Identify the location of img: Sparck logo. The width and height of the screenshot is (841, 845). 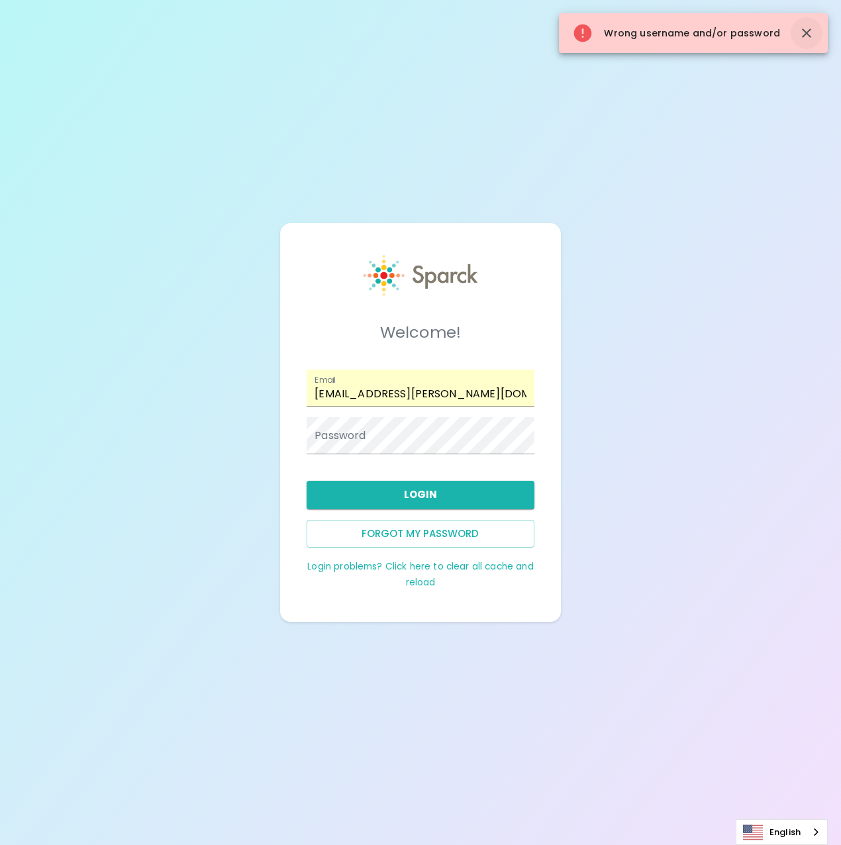
(421, 276).